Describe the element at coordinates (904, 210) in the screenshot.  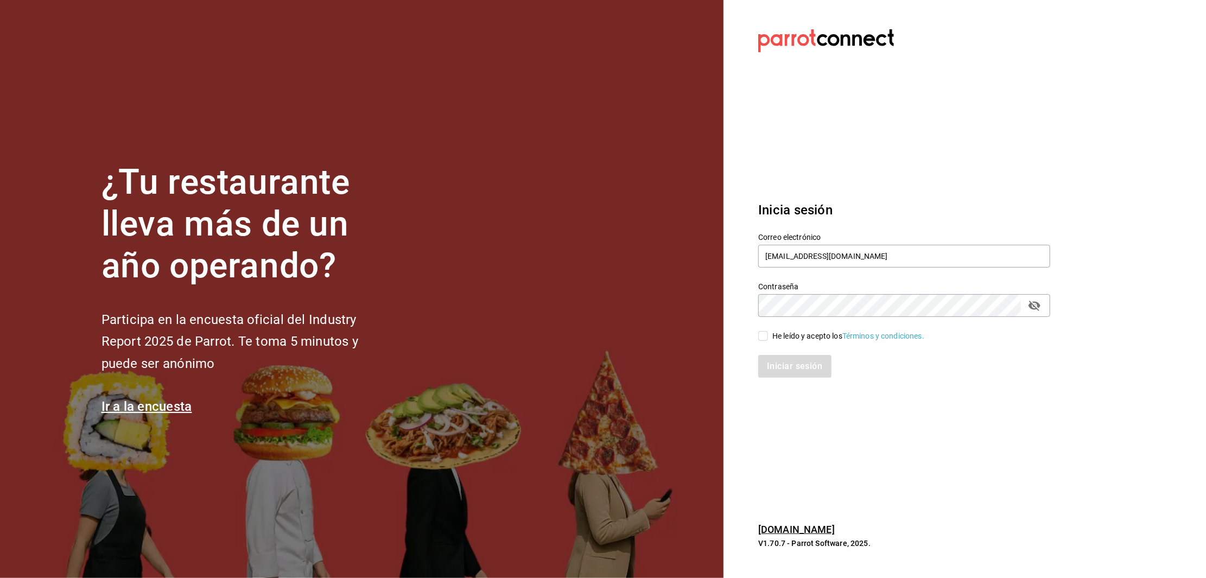
I see `h3: Inicia sesión` at that location.